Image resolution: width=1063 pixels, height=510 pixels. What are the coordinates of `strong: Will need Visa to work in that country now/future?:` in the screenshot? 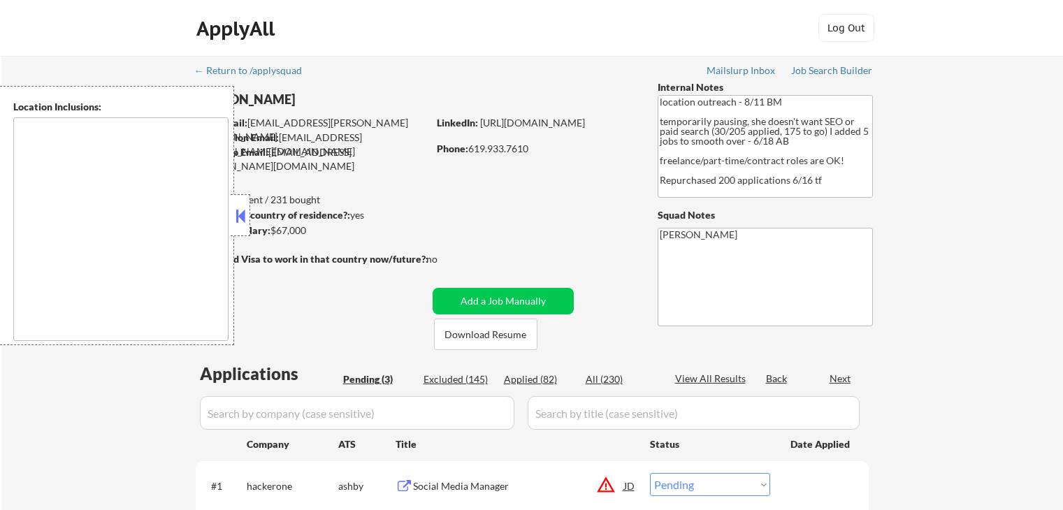 It's located at (312, 258).